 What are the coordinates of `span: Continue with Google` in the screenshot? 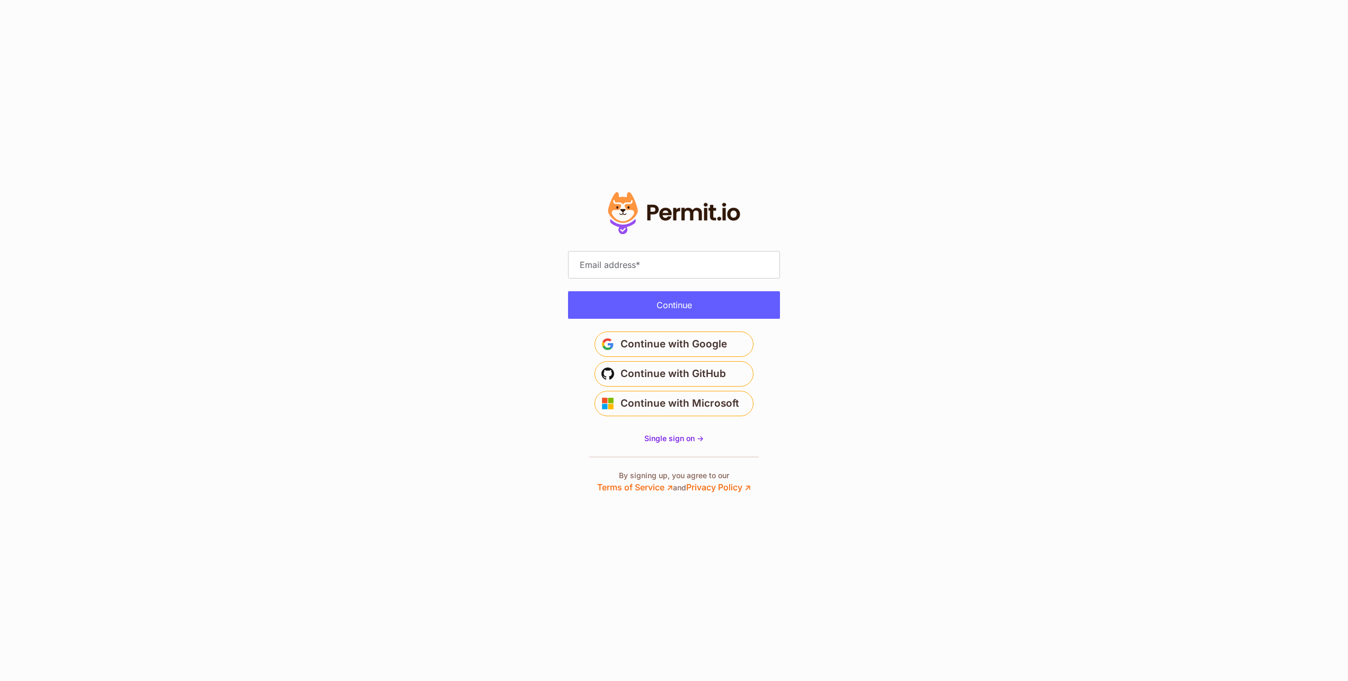 It's located at (673, 344).